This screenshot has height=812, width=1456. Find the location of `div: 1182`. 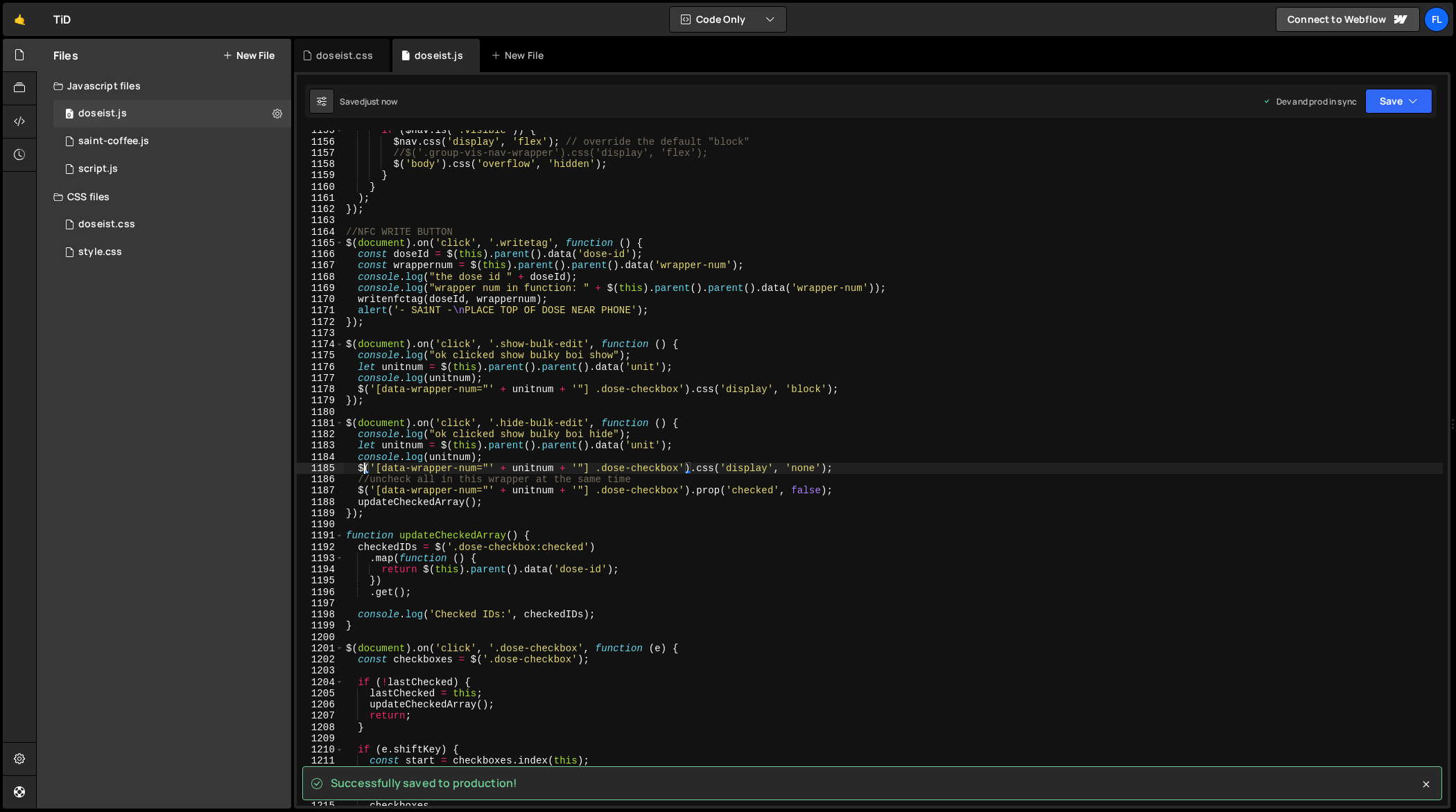

div: 1182 is located at coordinates (320, 435).